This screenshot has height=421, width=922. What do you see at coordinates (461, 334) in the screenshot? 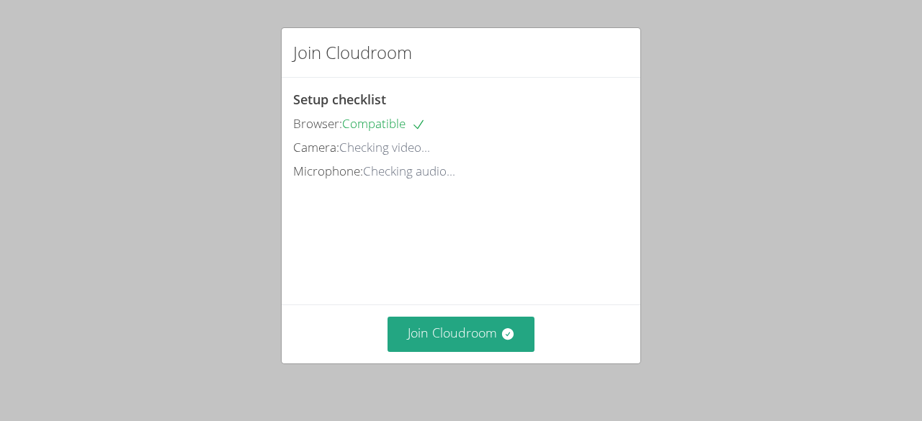
I see `button: Join Cloudroom` at bounding box center [461, 334].